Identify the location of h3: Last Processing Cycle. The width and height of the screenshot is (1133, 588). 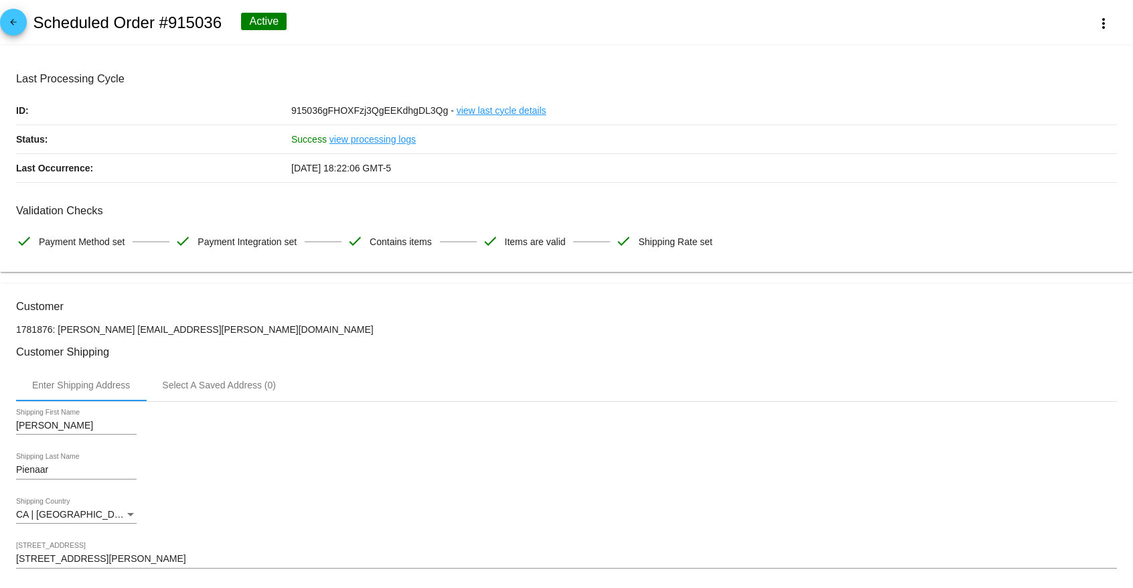
(567, 78).